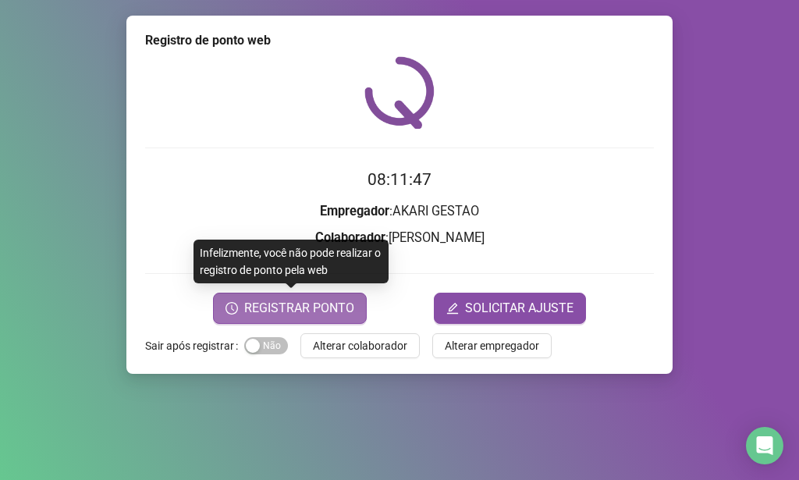 This screenshot has height=480, width=799. I want to click on span: SOLICITAR AJUSTE, so click(519, 308).